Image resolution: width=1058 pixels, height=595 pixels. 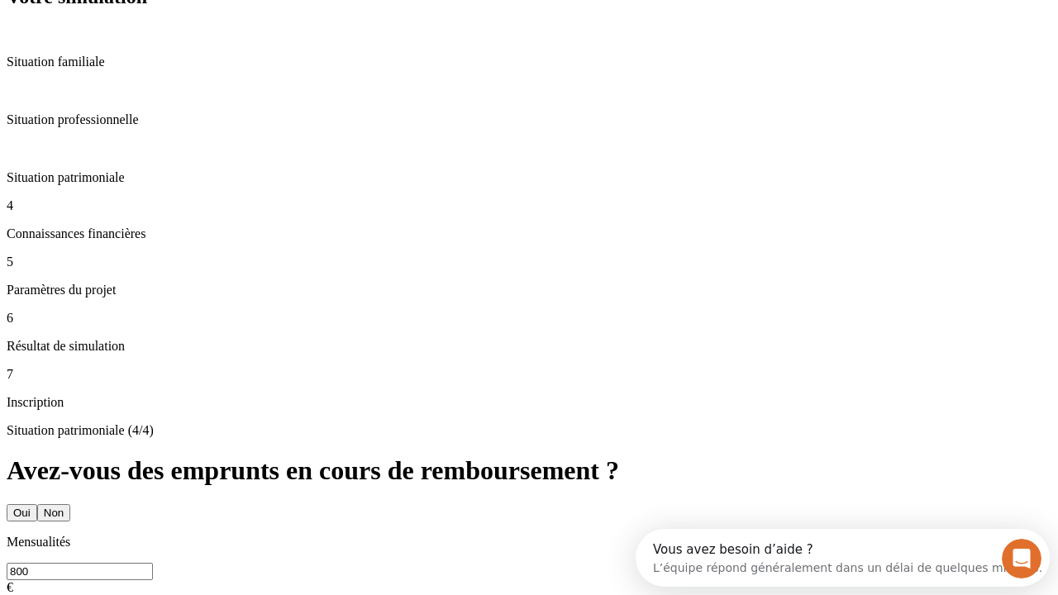 I want to click on p: Résultat de simulation, so click(x=529, y=346).